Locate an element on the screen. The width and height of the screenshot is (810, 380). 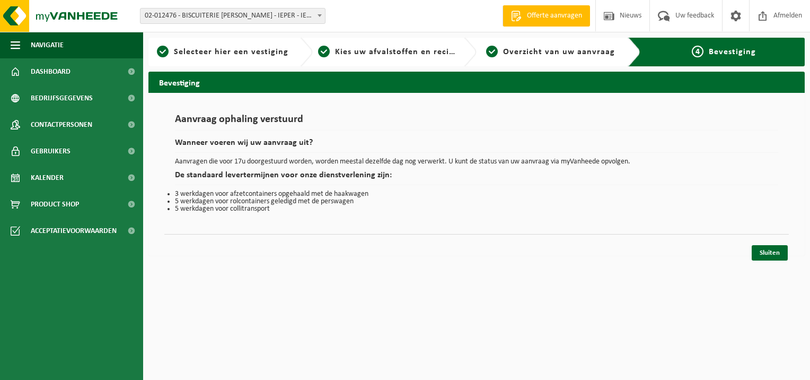
h2: Bevestiging is located at coordinates (477, 82).